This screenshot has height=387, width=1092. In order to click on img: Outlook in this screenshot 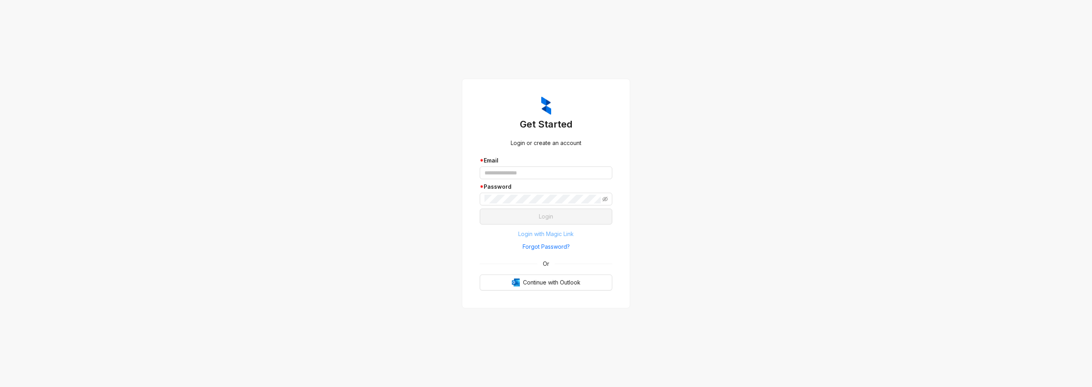, I will do `click(516, 282)`.